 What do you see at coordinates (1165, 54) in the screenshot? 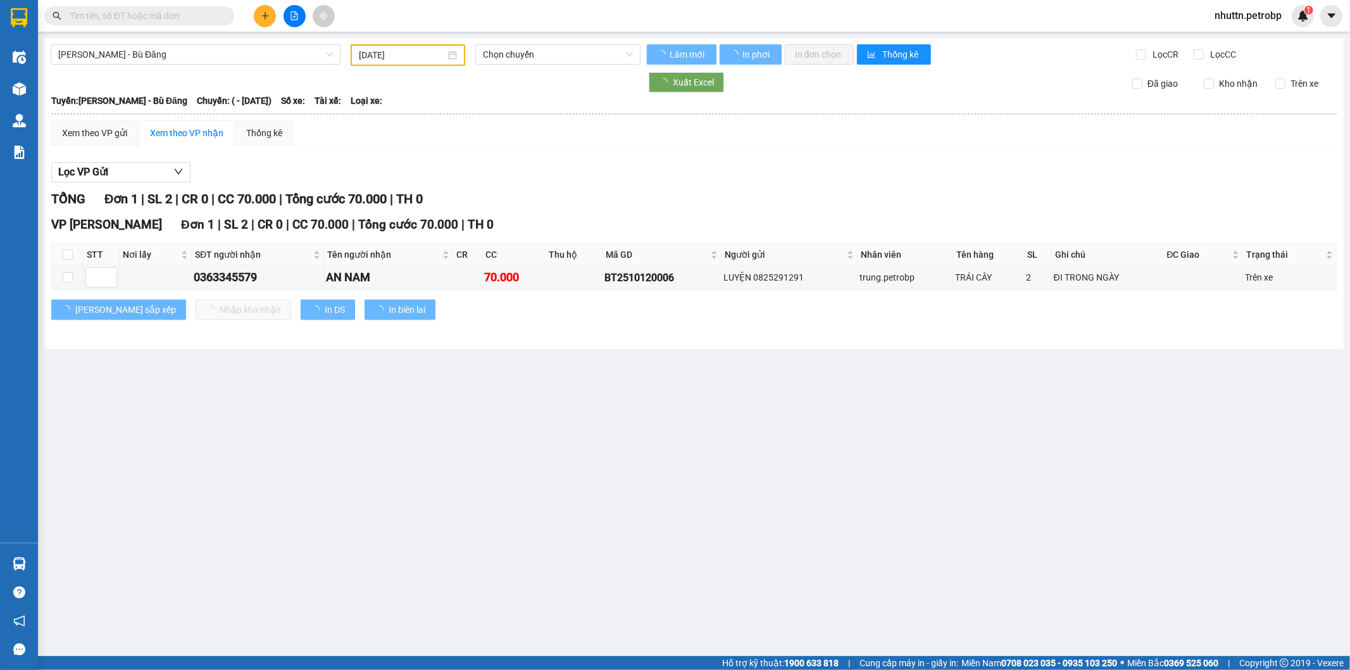
I see `span: Lọc CR` at bounding box center [1165, 54].